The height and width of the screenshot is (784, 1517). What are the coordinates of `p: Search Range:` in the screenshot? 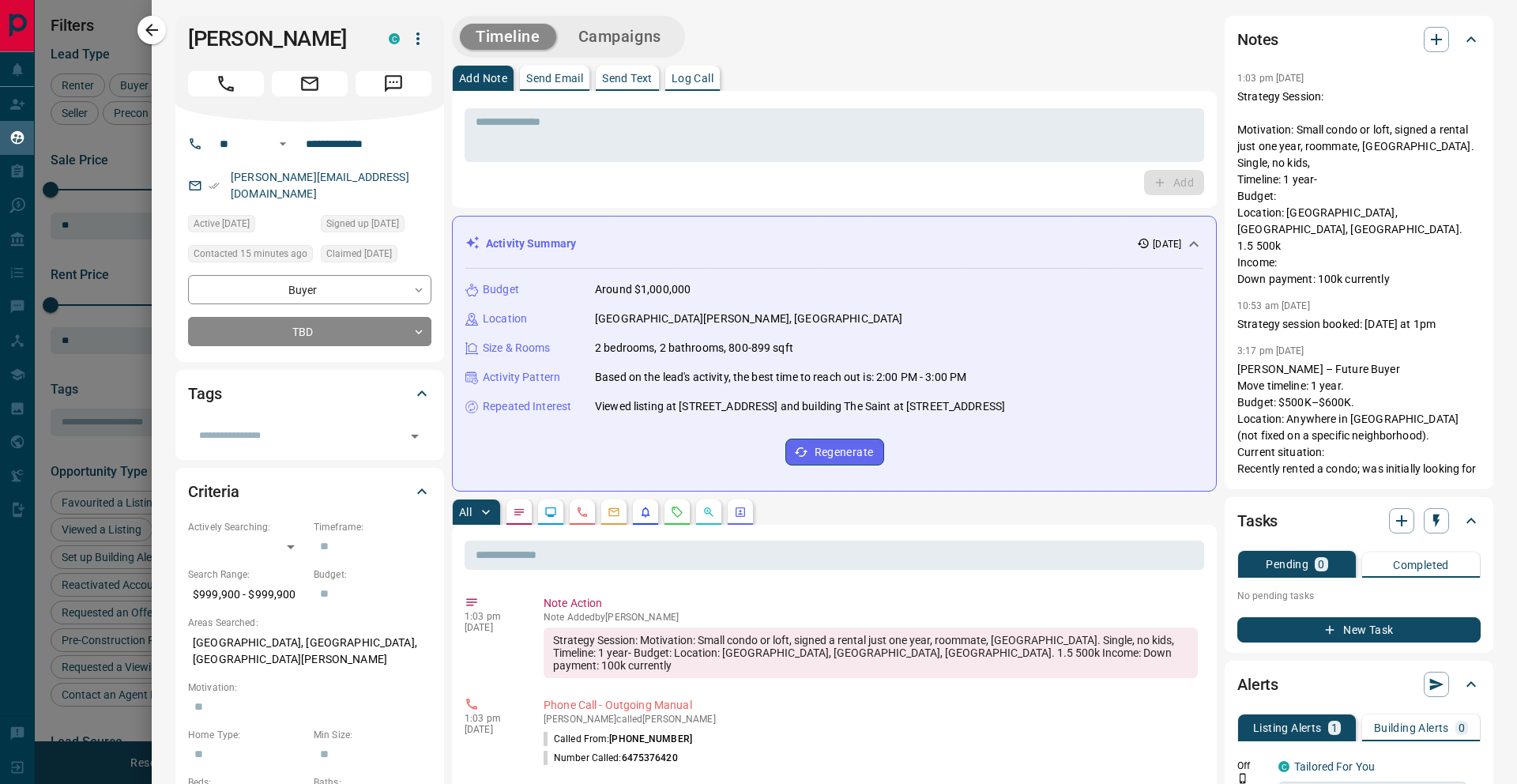 It's located at (246, 574).